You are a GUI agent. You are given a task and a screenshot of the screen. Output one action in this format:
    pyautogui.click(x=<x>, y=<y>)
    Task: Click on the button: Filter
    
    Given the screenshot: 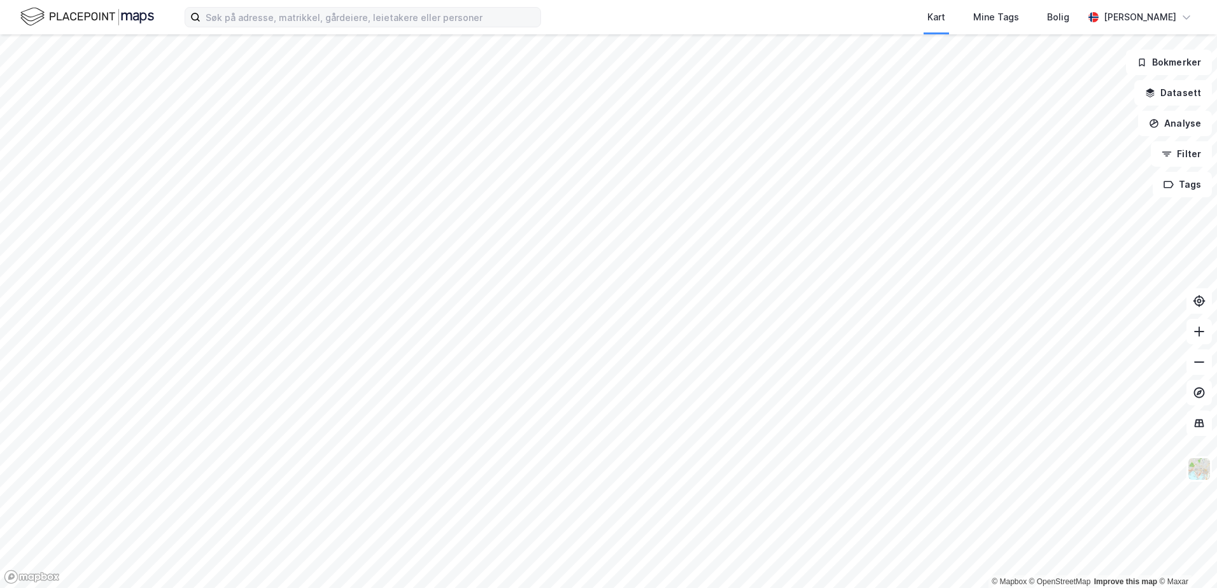 What is the action you would take?
    pyautogui.click(x=1181, y=154)
    